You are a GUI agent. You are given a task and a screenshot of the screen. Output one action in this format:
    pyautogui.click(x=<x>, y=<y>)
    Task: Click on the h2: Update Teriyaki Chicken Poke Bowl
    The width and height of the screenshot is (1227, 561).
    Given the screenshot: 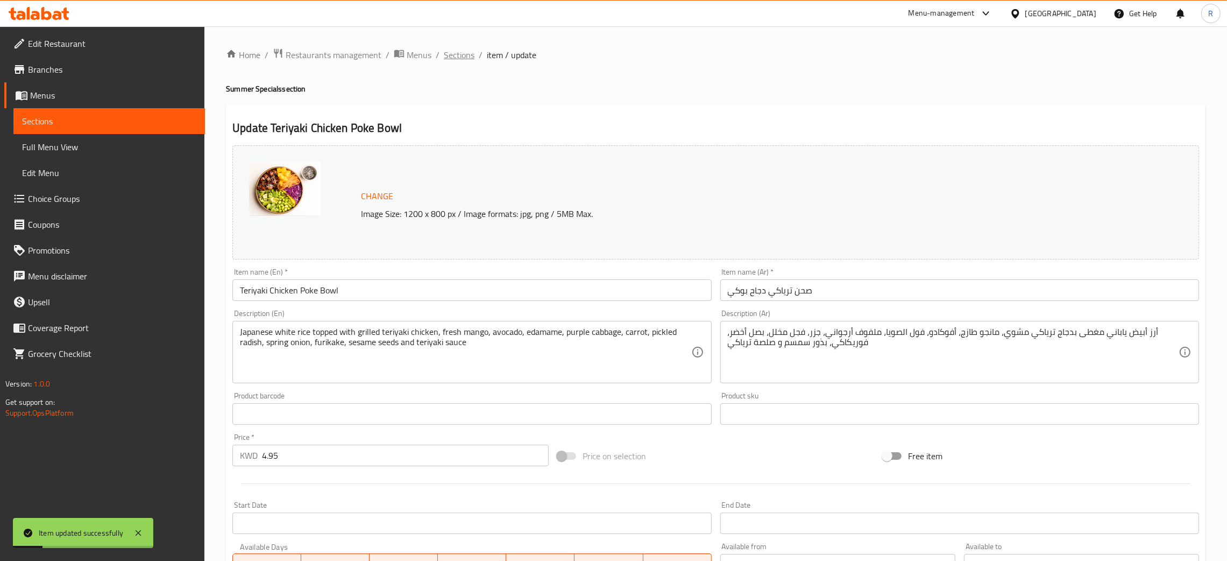 What is the action you would take?
    pyautogui.click(x=716, y=128)
    